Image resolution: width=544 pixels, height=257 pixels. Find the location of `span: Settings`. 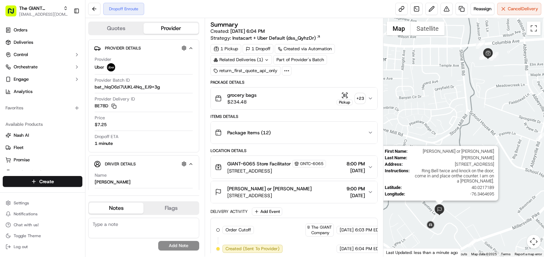

span: Settings is located at coordinates (21, 203).